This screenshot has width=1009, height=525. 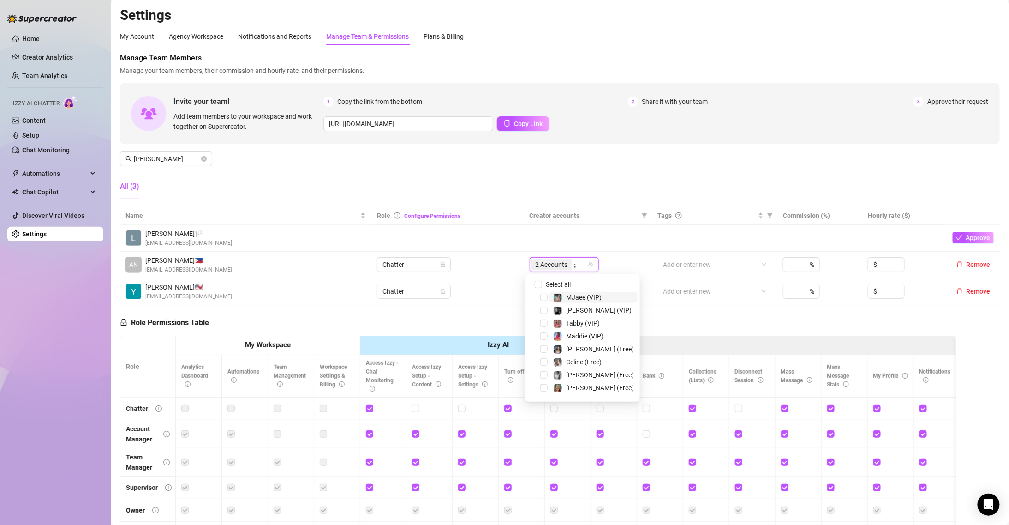 What do you see at coordinates (141, 434) in the screenshot?
I see `div: Account Manager` at bounding box center [141, 434].